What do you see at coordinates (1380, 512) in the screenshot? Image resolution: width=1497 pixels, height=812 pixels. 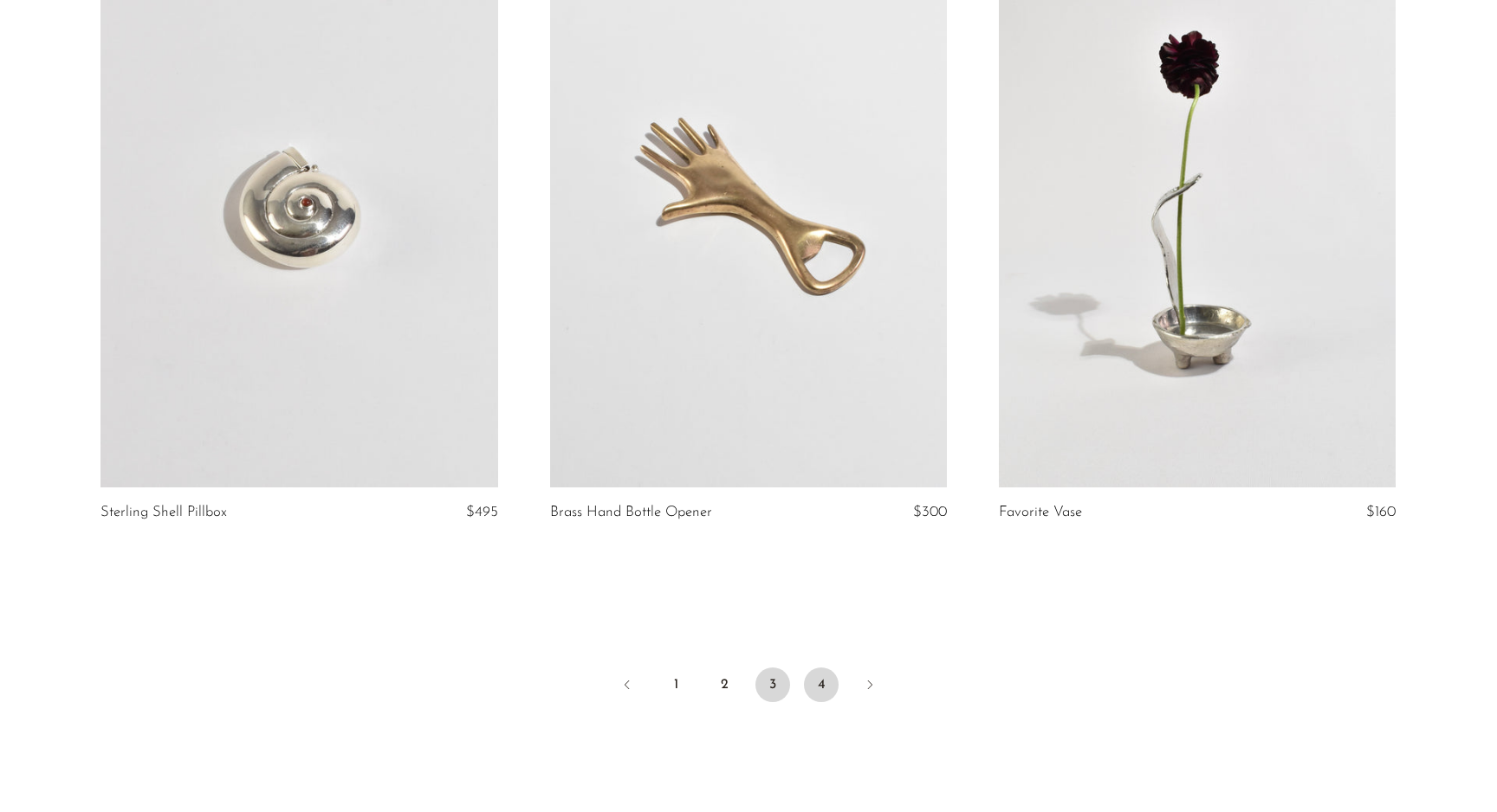 I see `span: $160` at bounding box center [1380, 512].